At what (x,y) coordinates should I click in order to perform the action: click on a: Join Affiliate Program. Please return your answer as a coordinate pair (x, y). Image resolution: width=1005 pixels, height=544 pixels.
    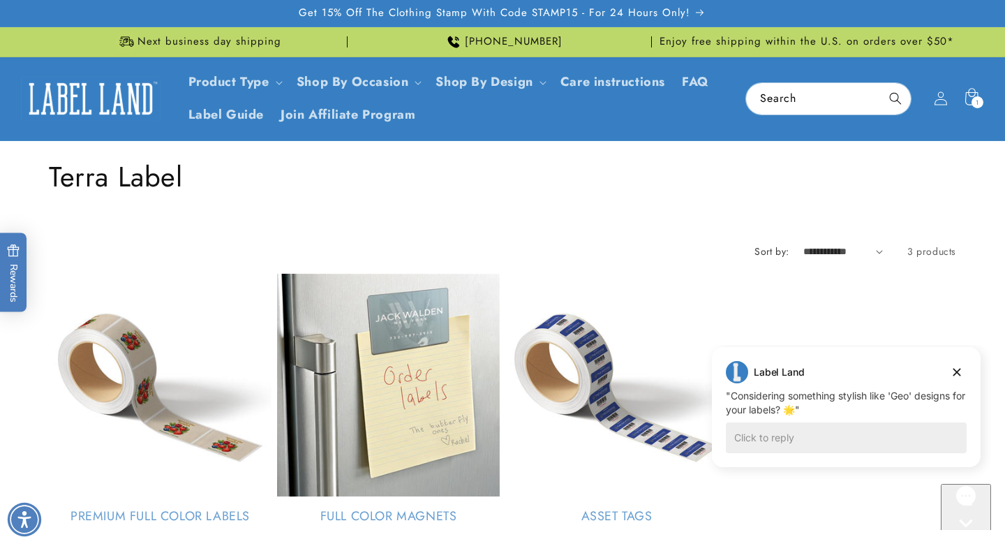
    Looking at the image, I should click on (348, 114).